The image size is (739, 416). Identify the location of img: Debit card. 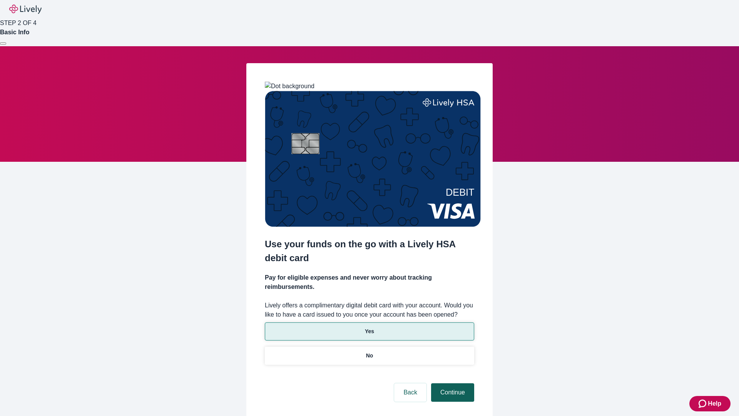
(373, 159).